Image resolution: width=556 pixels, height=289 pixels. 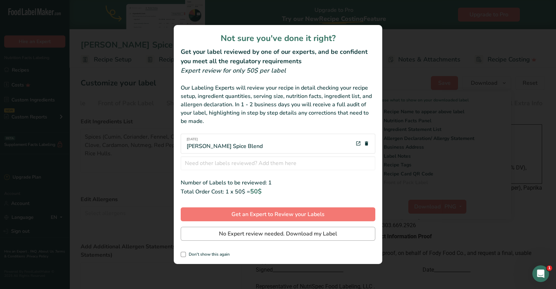 I want to click on input: Need other labels reviewed? Add them here, so click(x=278, y=163).